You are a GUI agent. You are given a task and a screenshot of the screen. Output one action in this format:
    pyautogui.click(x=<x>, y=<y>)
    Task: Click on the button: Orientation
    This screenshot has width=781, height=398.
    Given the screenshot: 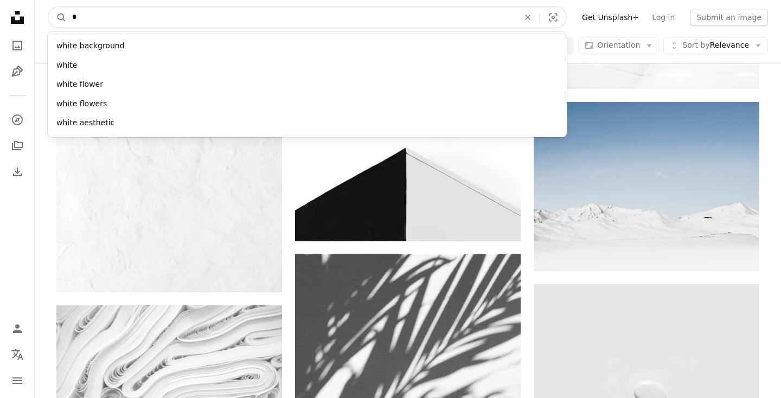 What is the action you would take?
    pyautogui.click(x=618, y=46)
    